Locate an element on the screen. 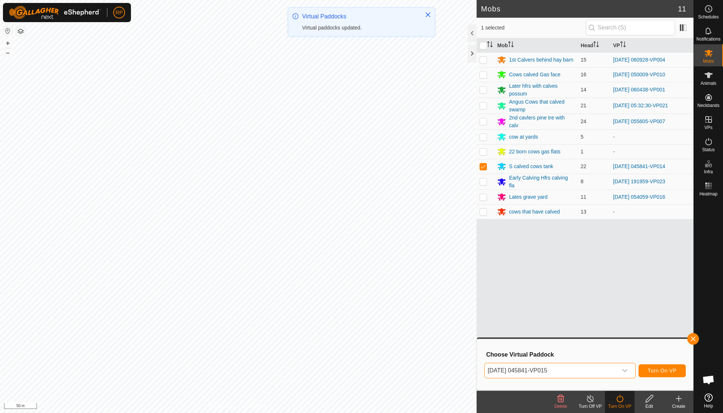 Image resolution: width=723 pixels, height=413 pixels. span: 24 is located at coordinates (584, 121).